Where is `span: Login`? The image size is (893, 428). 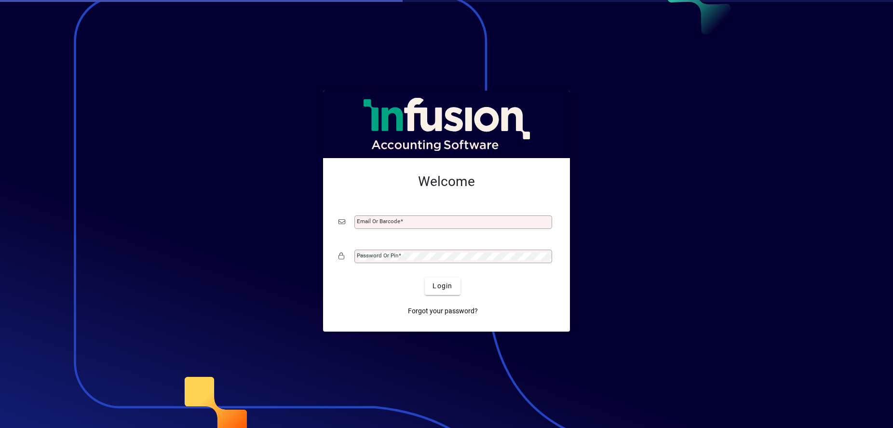 span: Login is located at coordinates (442, 286).